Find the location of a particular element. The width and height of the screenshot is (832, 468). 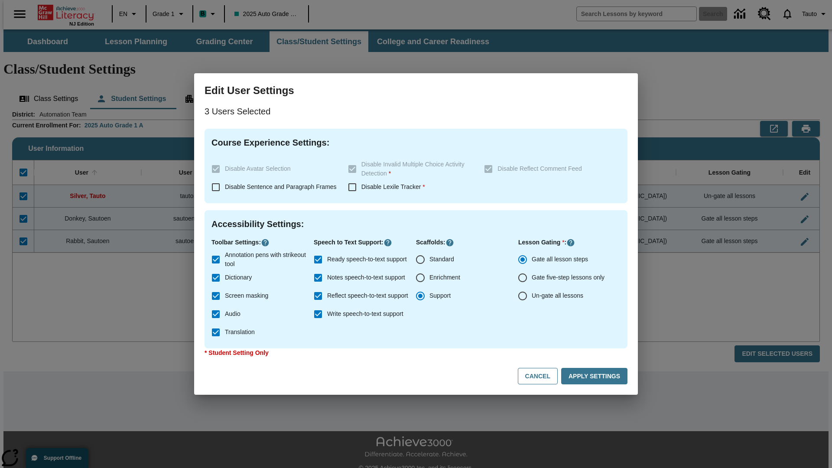

span: Screen masking is located at coordinates (247, 296).